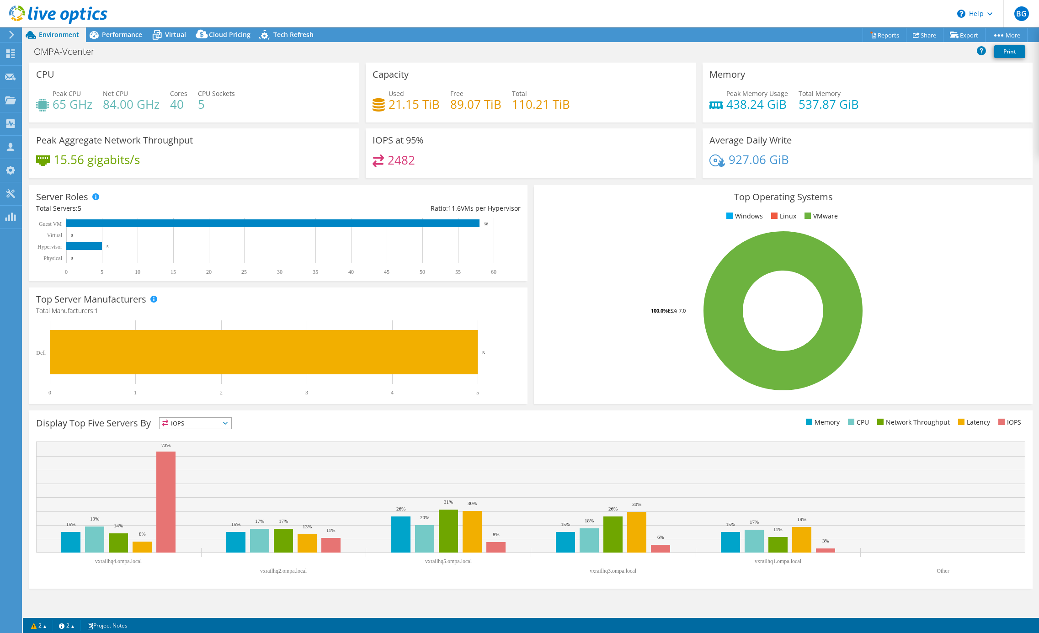 This screenshot has width=1039, height=633. I want to click on span: Used, so click(396, 93).